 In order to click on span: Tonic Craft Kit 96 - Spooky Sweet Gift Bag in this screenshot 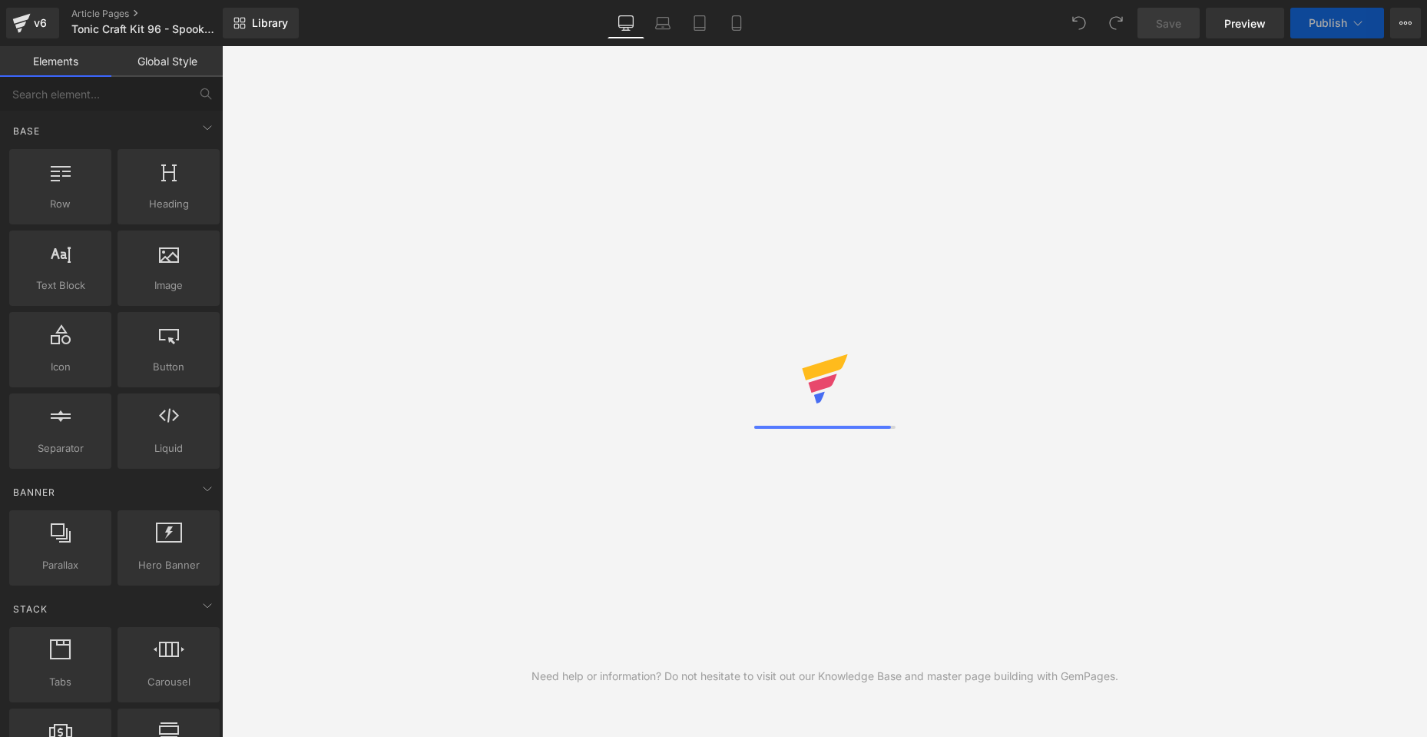, I will do `click(145, 29)`.